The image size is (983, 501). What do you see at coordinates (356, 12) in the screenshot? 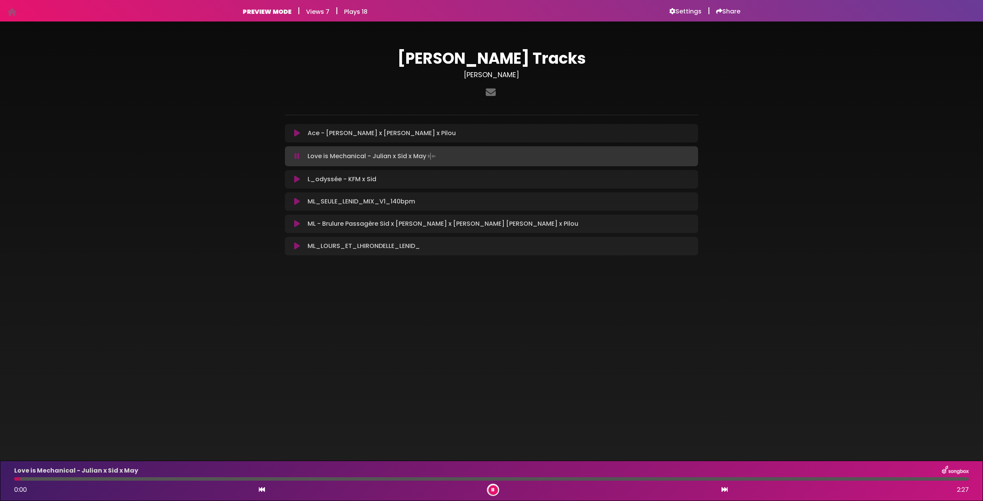
I see `h6: Plays 18` at bounding box center [356, 12].